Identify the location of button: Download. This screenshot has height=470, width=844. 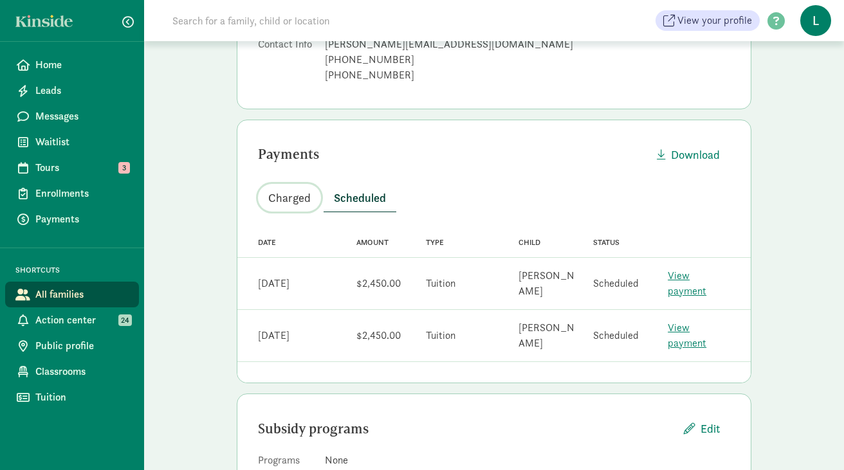
(688, 154).